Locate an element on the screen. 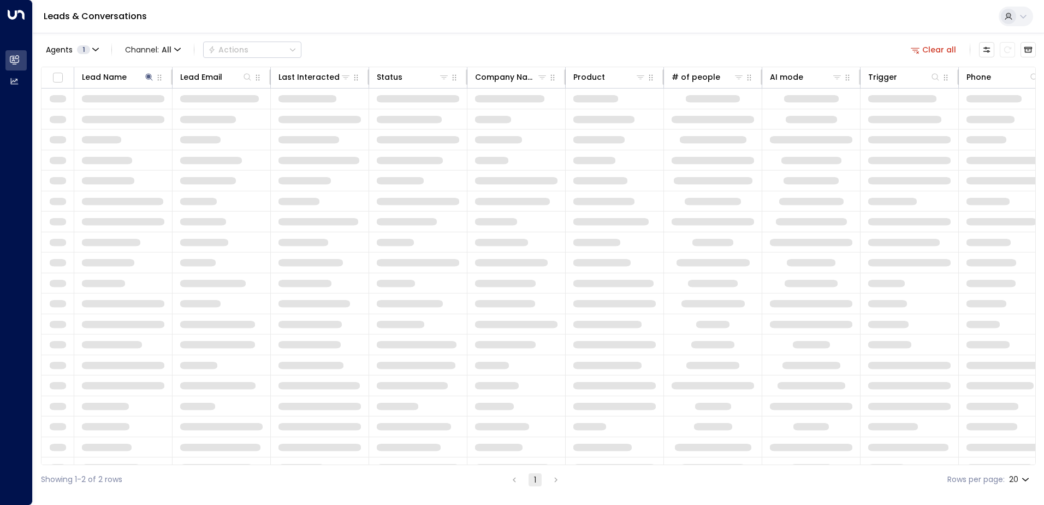 Image resolution: width=1044 pixels, height=505 pixels. span: Refresh is located at coordinates (1007, 50).